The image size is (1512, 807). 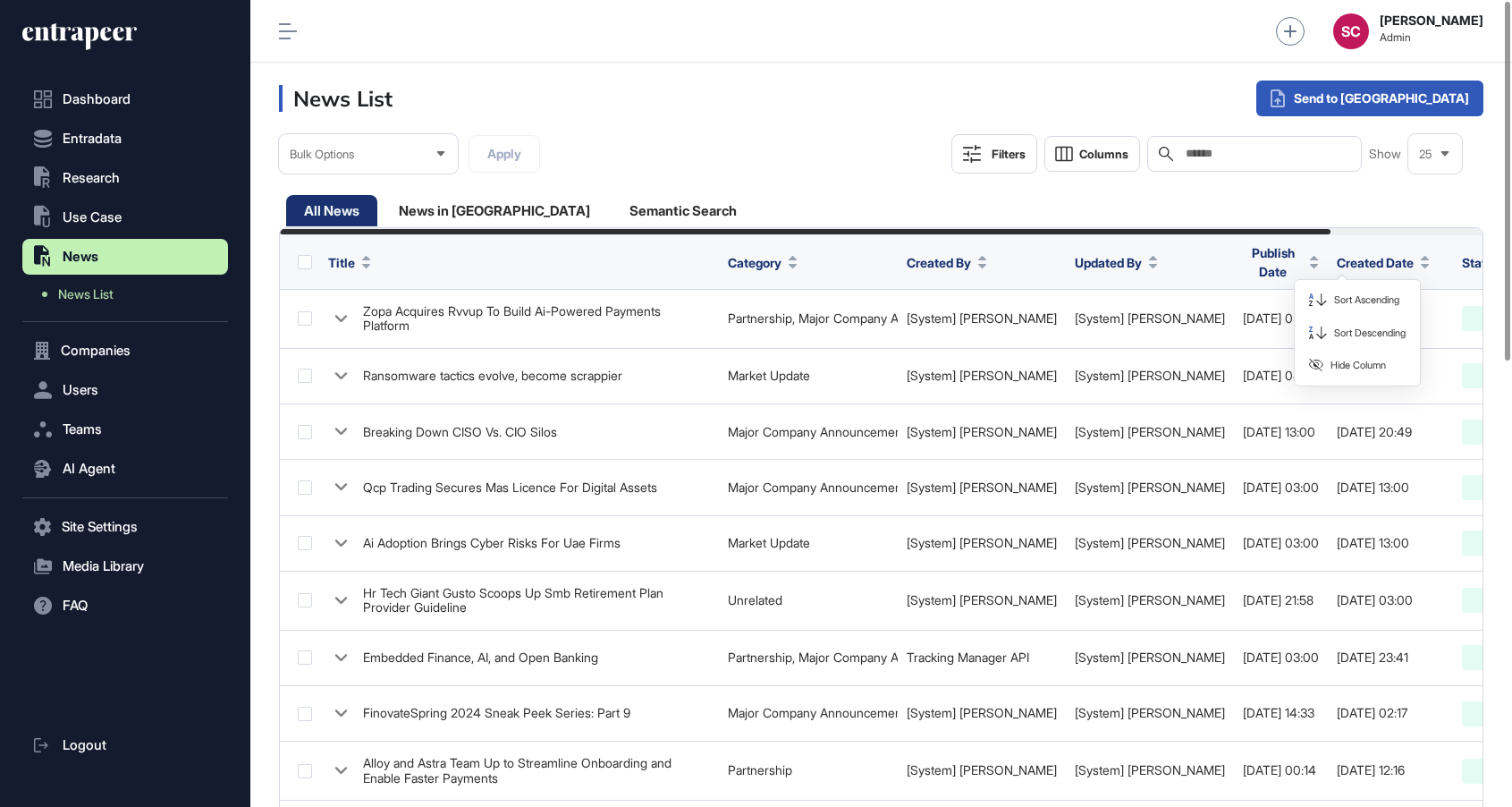 What do you see at coordinates (1092, 154) in the screenshot?
I see `button: Columns` at bounding box center [1092, 154].